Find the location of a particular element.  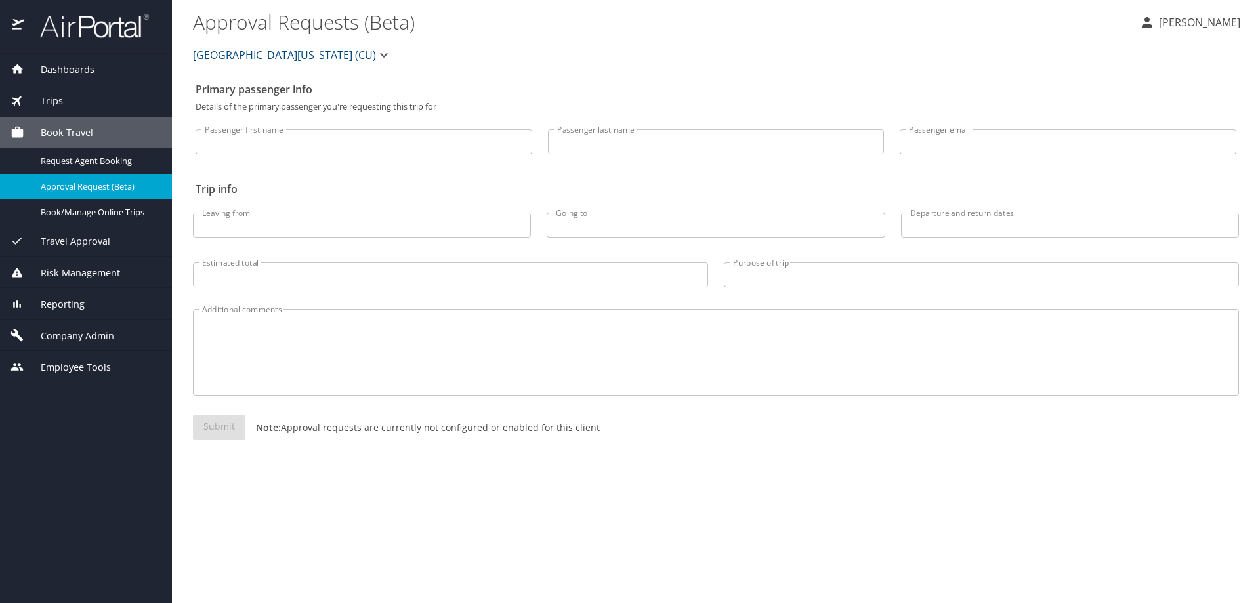

span: Book Travel is located at coordinates (58, 133).